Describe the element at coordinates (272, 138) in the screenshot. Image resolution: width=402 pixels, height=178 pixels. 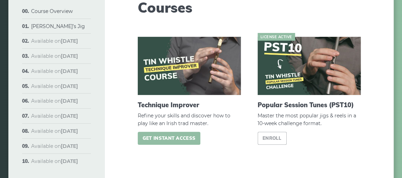
I see `a: Enroll` at that location.